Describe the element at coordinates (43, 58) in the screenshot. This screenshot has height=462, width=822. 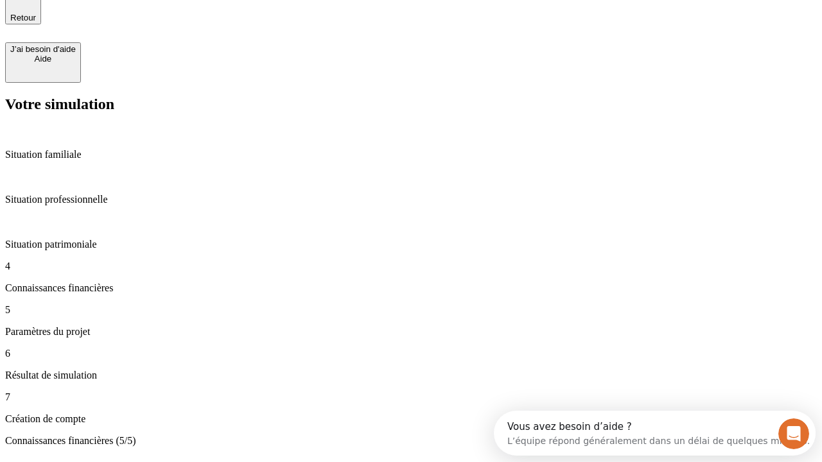
I see `div: Aide` at that location.